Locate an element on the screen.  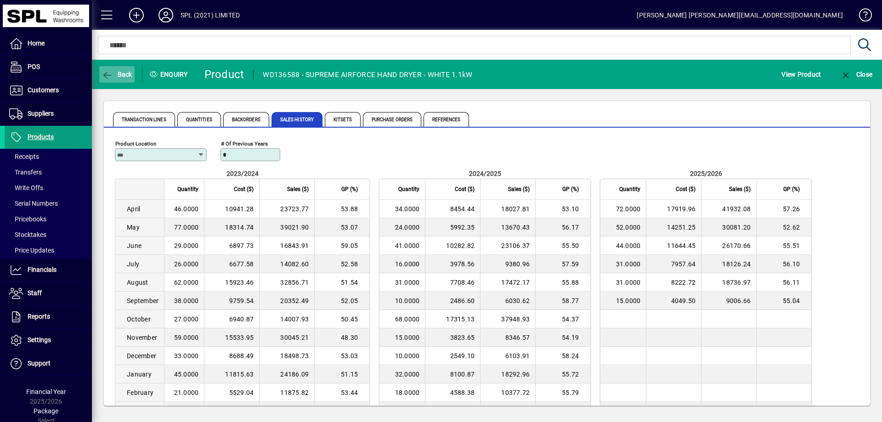
span: 6897.73 is located at coordinates (242, 246).